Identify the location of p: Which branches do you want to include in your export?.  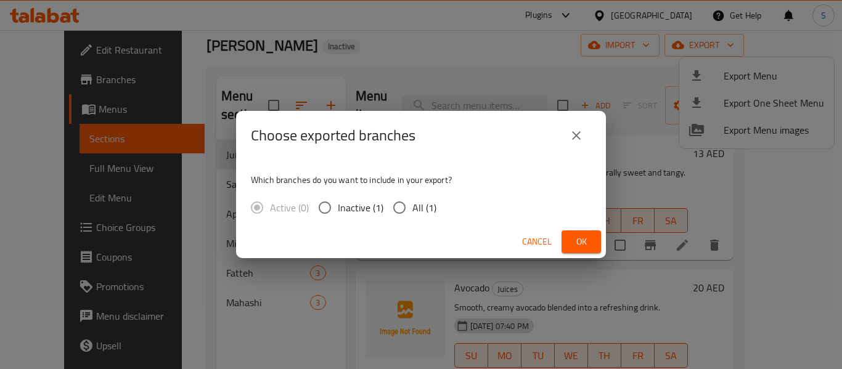
(421, 180).